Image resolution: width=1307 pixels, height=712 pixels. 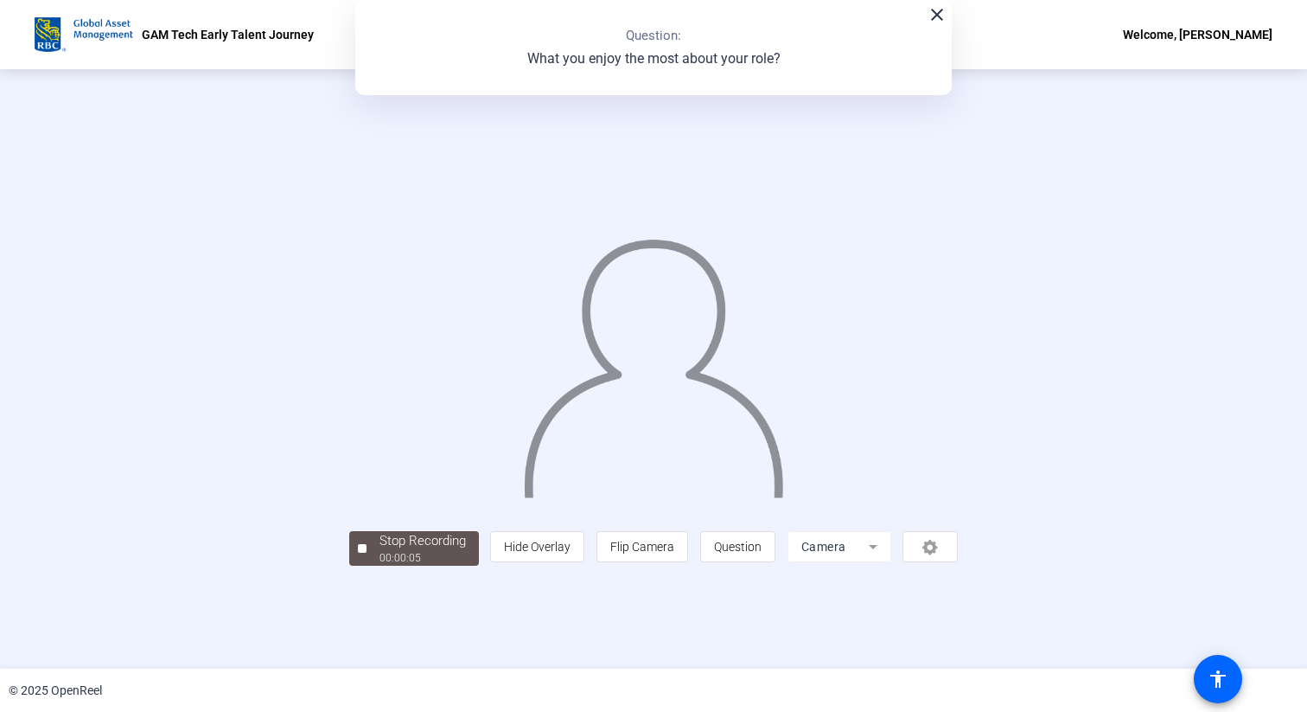 I want to click on span: Question, so click(x=737, y=546).